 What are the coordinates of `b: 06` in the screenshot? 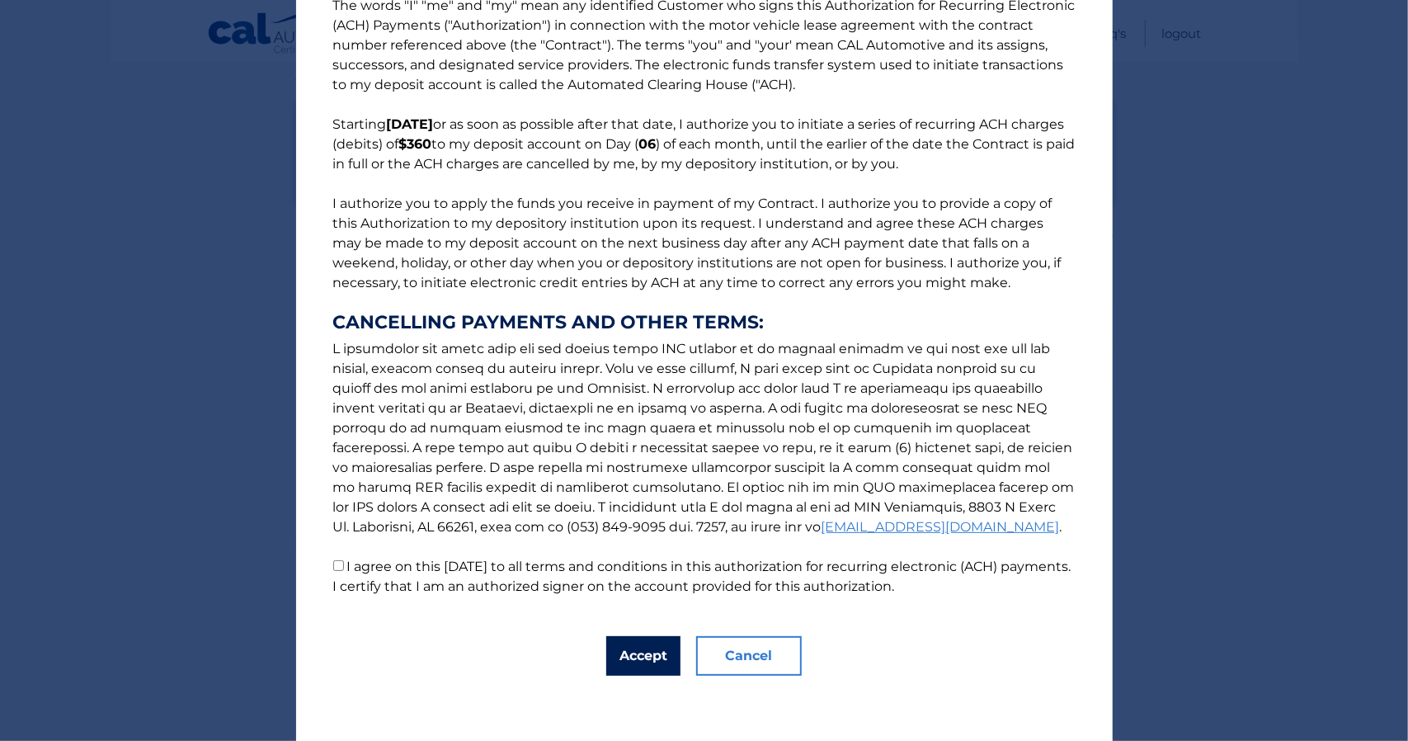 It's located at (648, 144).